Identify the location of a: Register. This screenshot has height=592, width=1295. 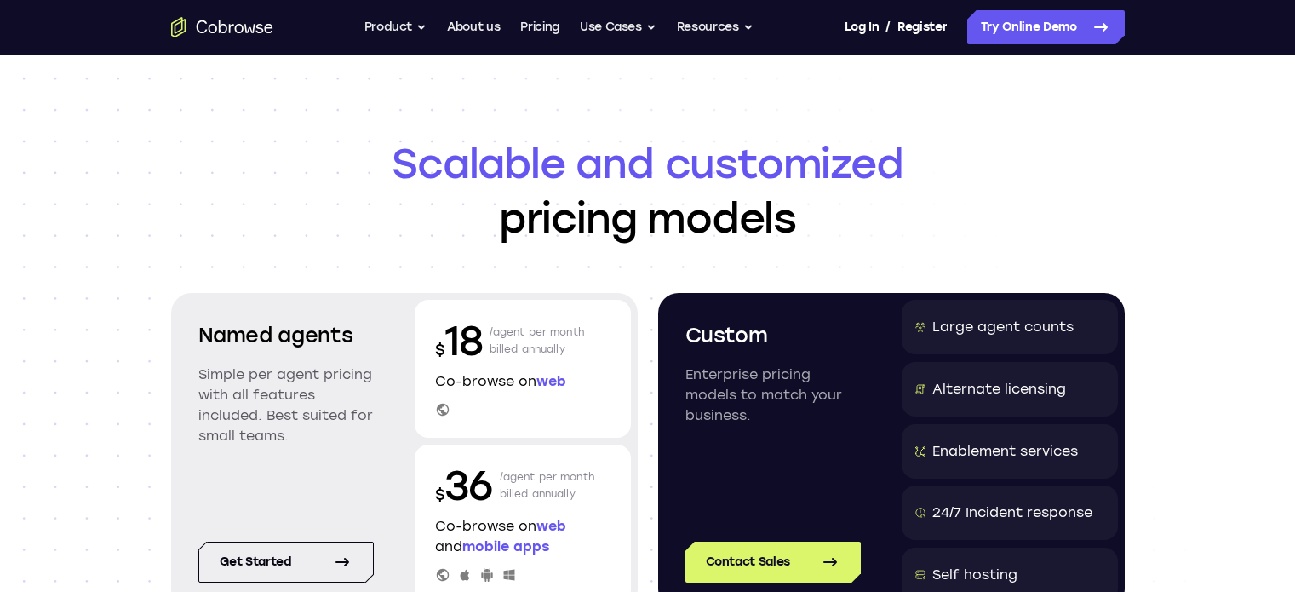
(922, 27).